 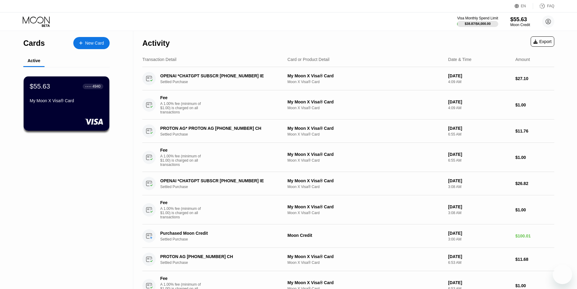 I want to click on div: $26.82, so click(x=535, y=183).